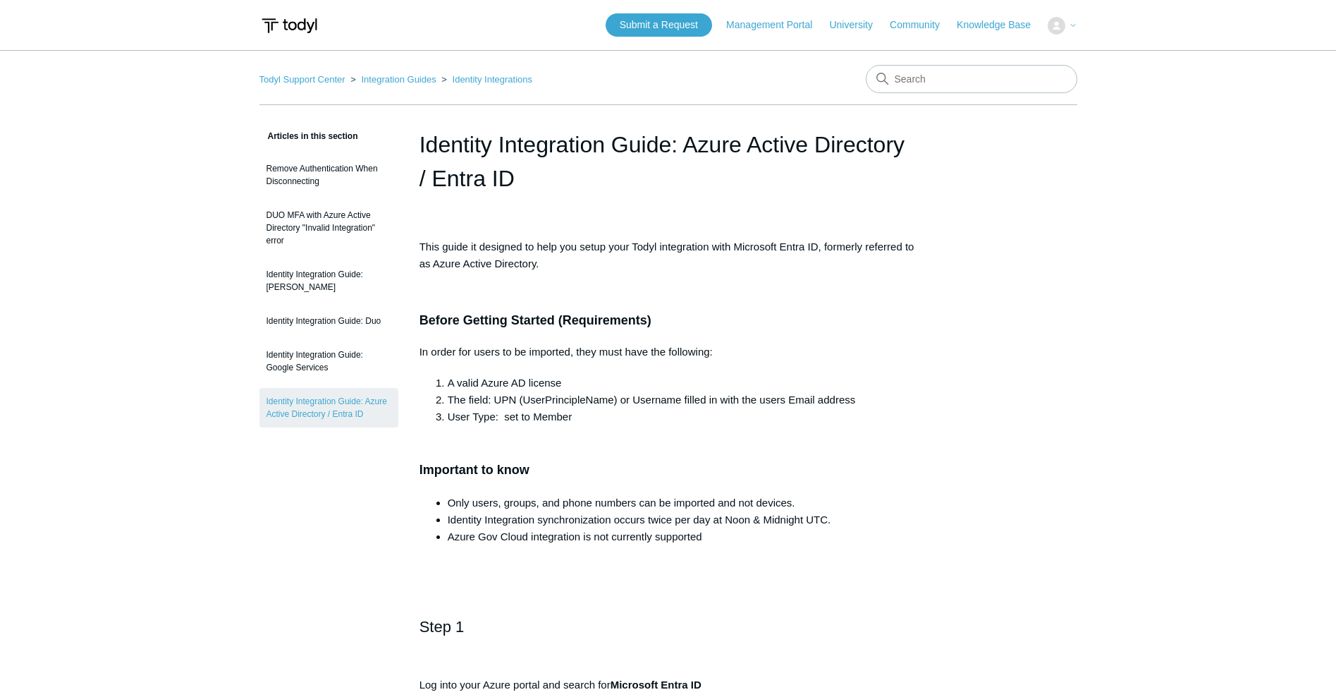 Image resolution: width=1336 pixels, height=697 pixels. I want to click on h2: Step 1, so click(668, 639).